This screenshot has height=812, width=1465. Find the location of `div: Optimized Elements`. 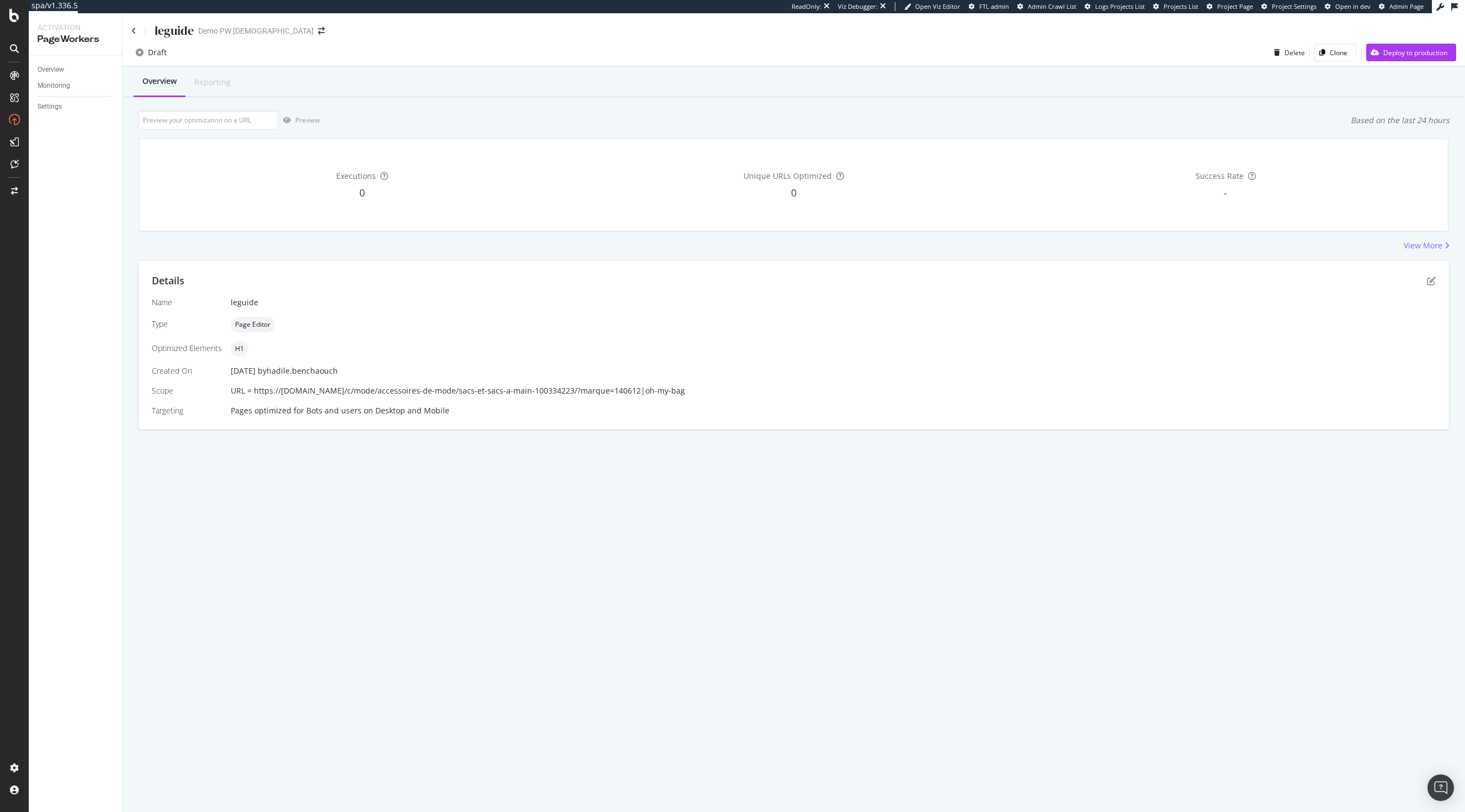

div: Optimized Elements is located at coordinates (187, 349).